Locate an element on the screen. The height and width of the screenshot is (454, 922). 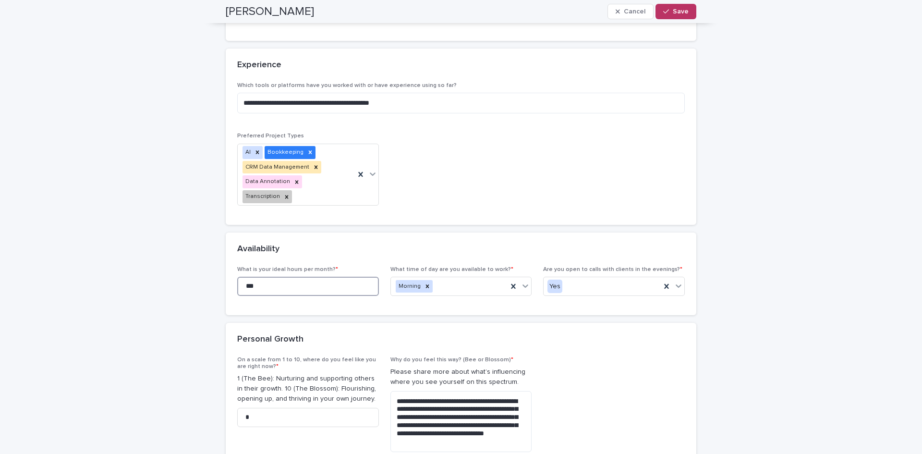
span: Why do you feel this way? (Bee or Blossom) is located at coordinates (452, 360).